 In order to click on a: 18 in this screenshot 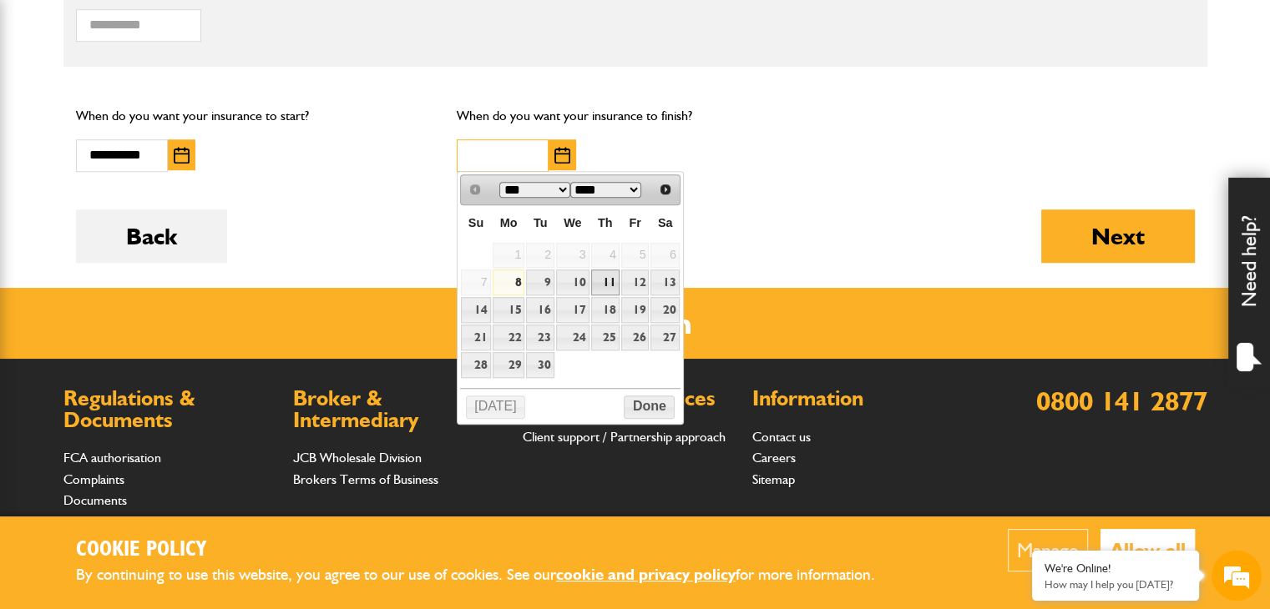, I will do `click(605, 310)`.